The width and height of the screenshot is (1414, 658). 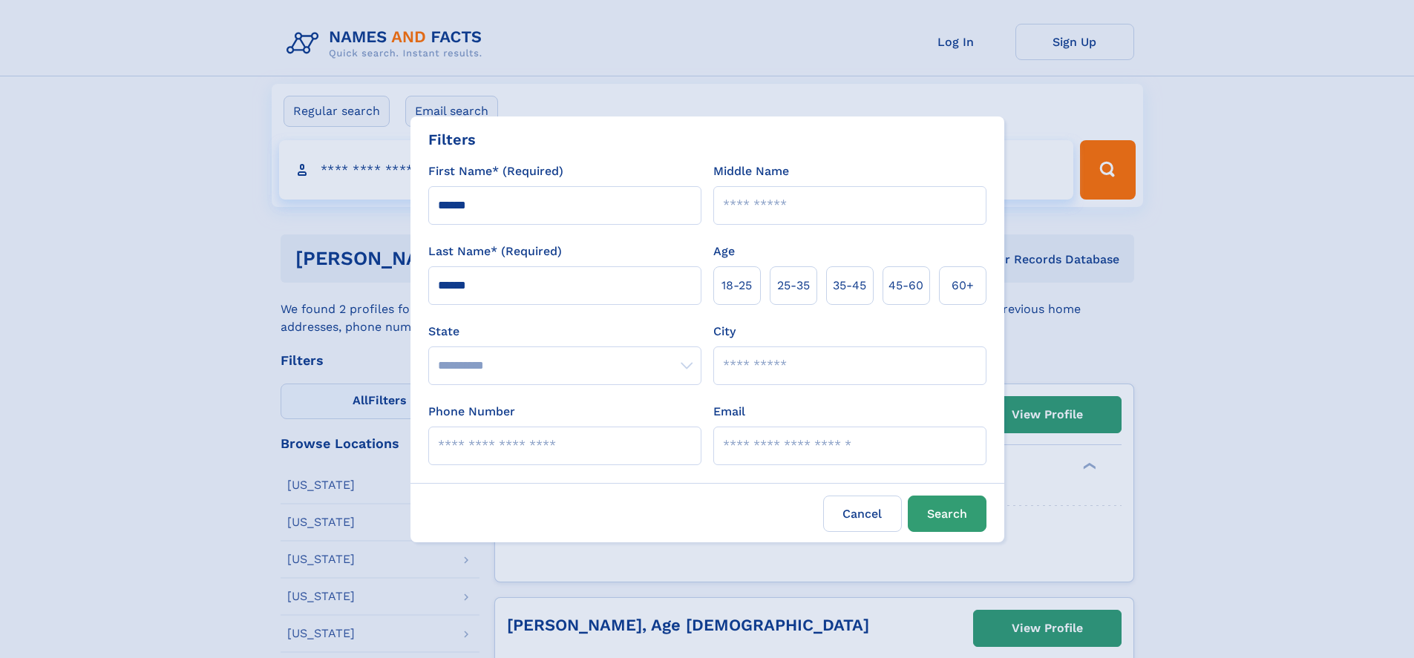 I want to click on label: State, so click(x=565, y=332).